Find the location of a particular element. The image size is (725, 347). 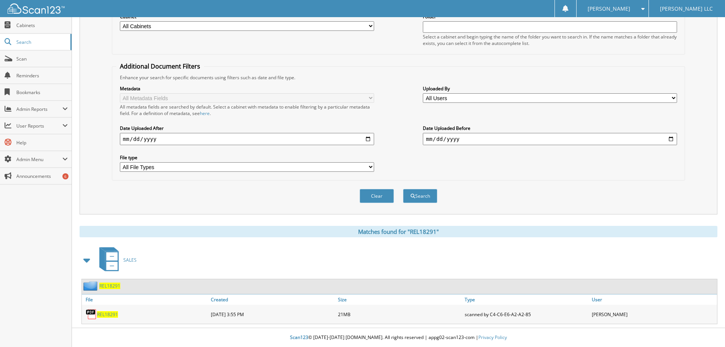

img: scan123-logo-white.svg is located at coordinates (36, 8).